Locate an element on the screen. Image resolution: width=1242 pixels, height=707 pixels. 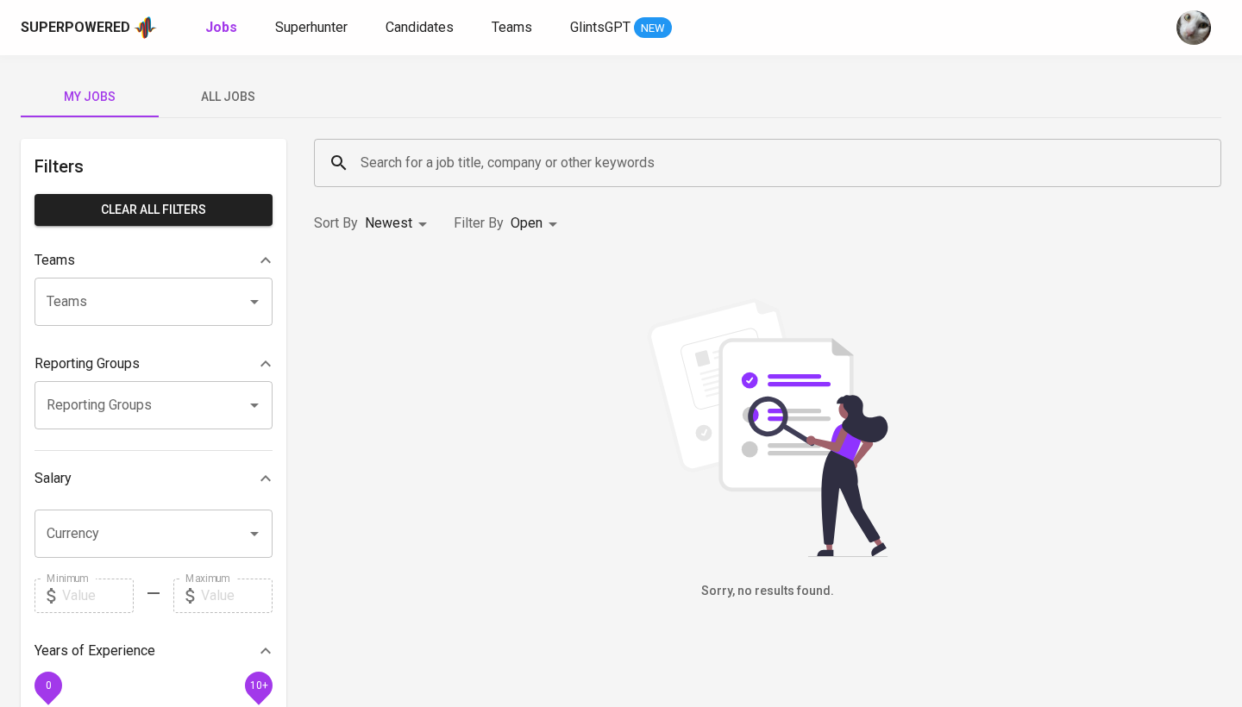
div: Newest is located at coordinates (398, 223).